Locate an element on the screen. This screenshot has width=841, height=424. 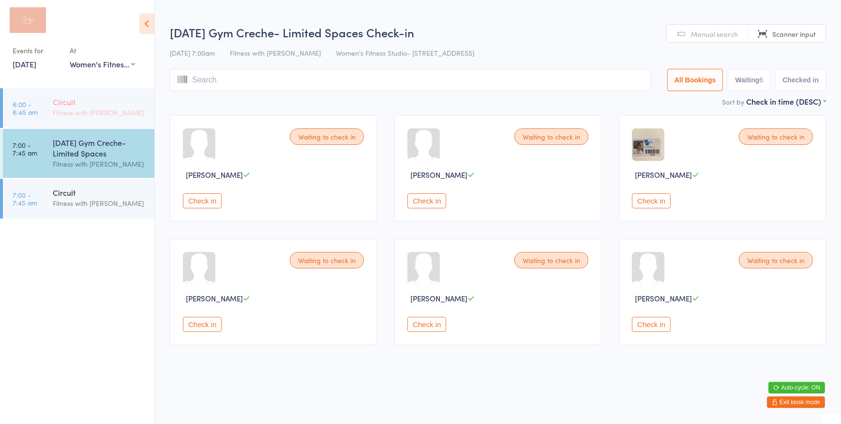
button: Waiting6 is located at coordinates (749, 80).